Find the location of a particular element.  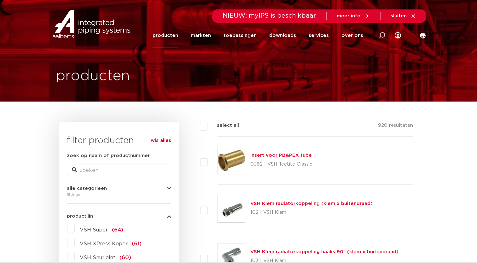

span: VSH XPress Koper is located at coordinates (104, 244).